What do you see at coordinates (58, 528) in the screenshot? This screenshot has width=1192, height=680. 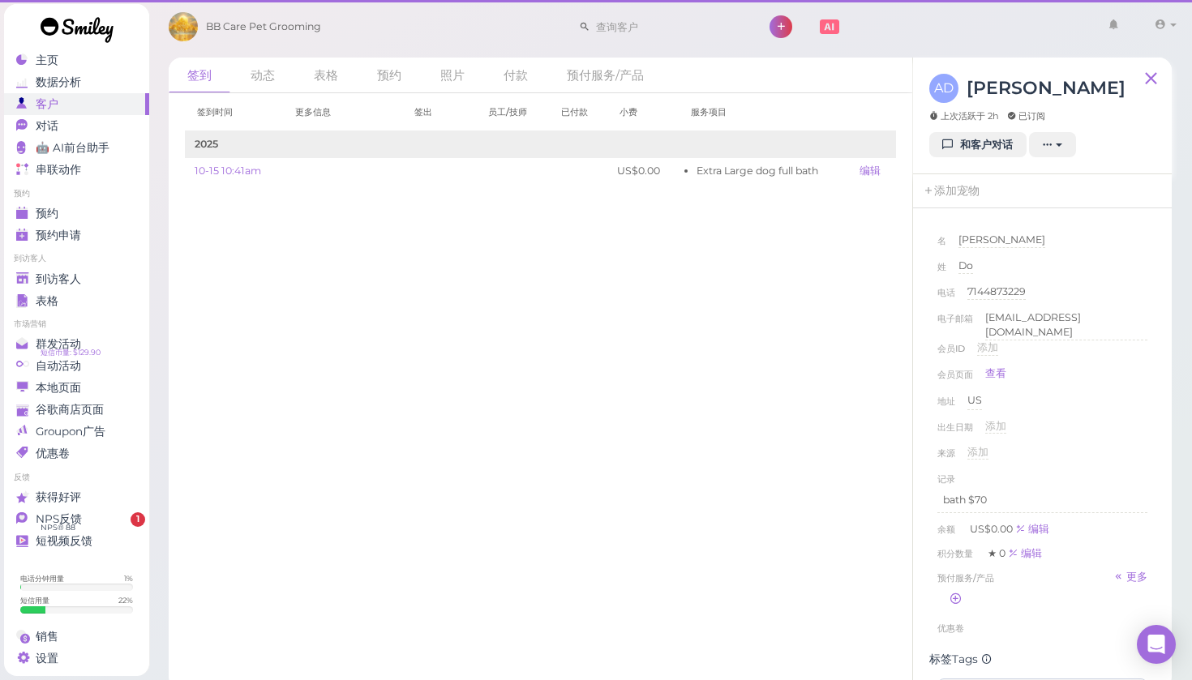 I see `span: NPS® 88` at bounding box center [58, 528].